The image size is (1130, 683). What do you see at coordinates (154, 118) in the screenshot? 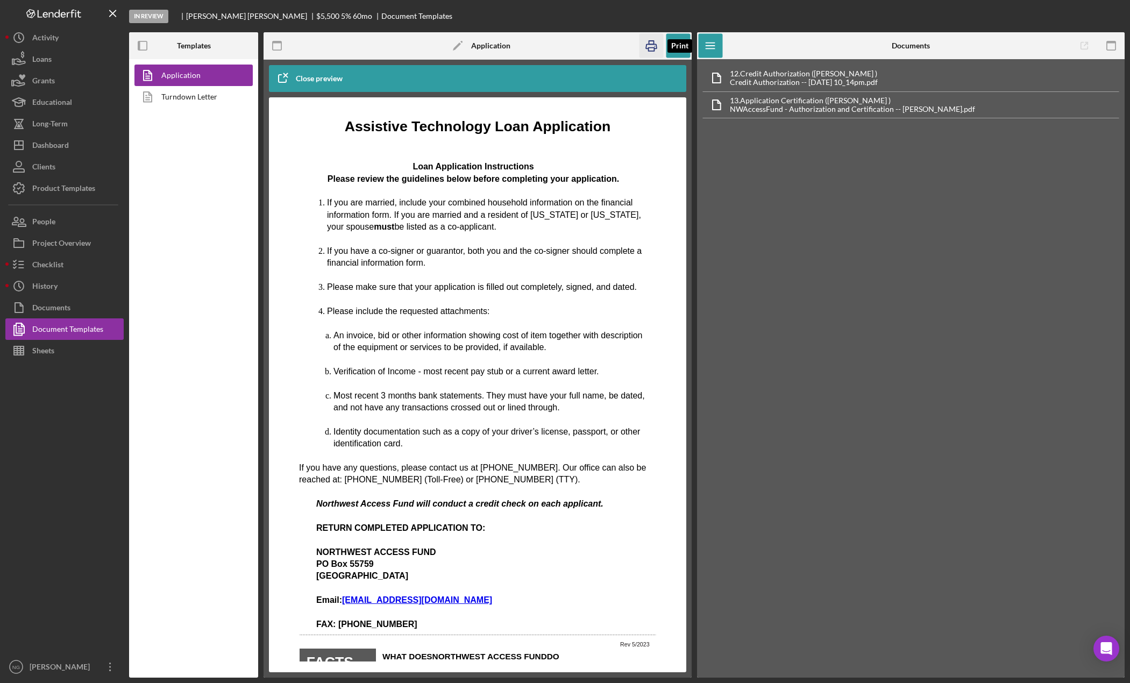
I see `span: be listed as a co-applicant.` at bounding box center [154, 118].